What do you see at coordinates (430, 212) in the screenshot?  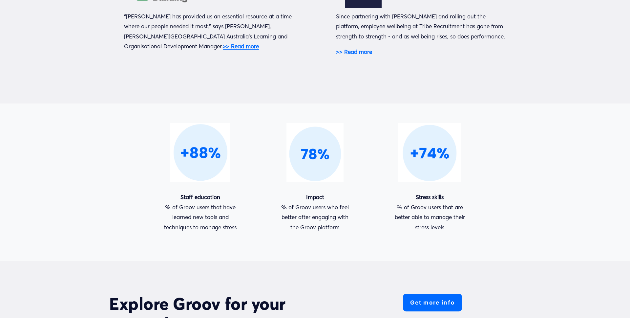 I see `p: % of Groov users that are better able to manage their stress levels` at bounding box center [430, 212].